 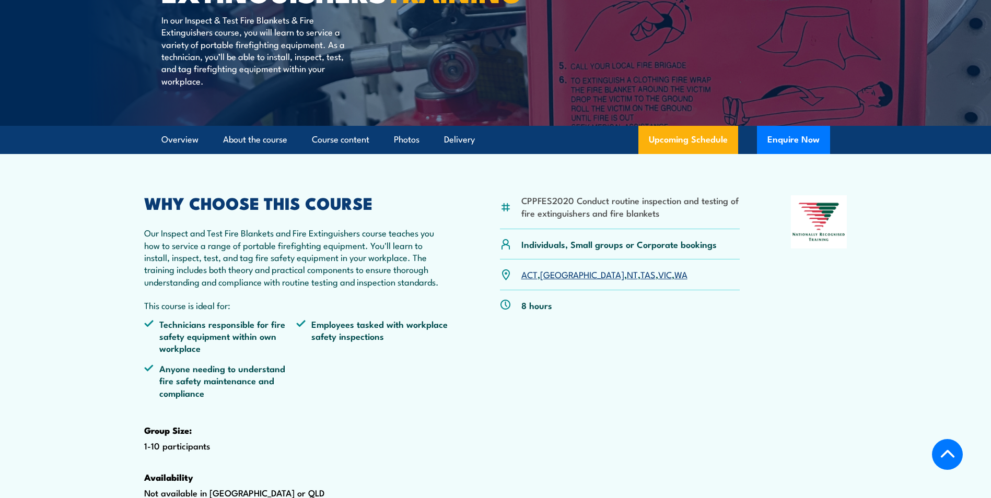 I want to click on p: In our Inspect & Test Fire Blankets & Fire Extinguishers course, you will learn to service a vari..., so click(x=256, y=50).